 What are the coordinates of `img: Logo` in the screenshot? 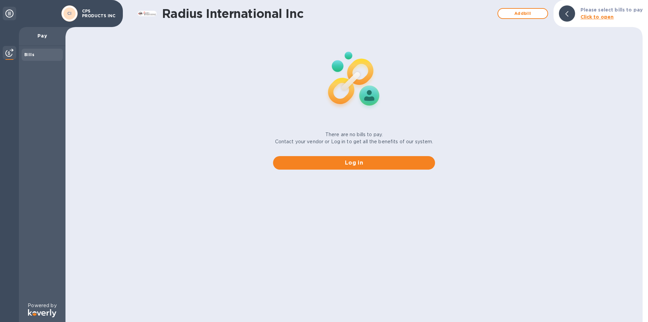 It's located at (42, 313).